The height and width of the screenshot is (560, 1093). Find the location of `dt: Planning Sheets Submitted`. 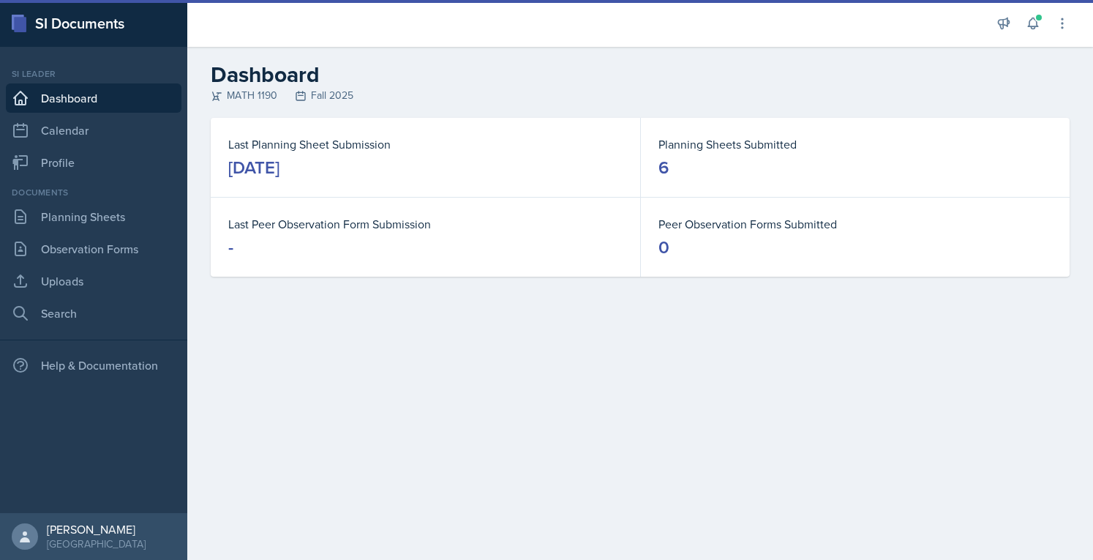

dt: Planning Sheets Submitted is located at coordinates (855, 144).